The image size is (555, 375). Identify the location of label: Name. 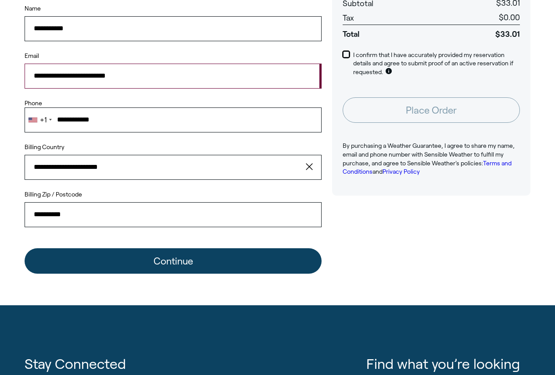
(173, 9).